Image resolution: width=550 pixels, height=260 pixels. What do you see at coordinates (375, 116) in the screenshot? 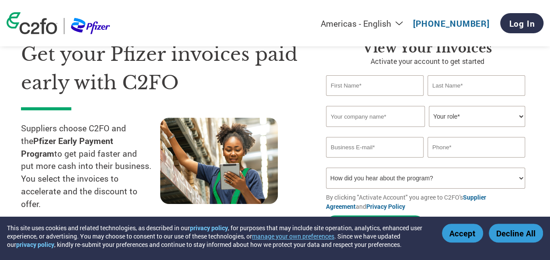
I see `input: Your company name*` at bounding box center [375, 116].